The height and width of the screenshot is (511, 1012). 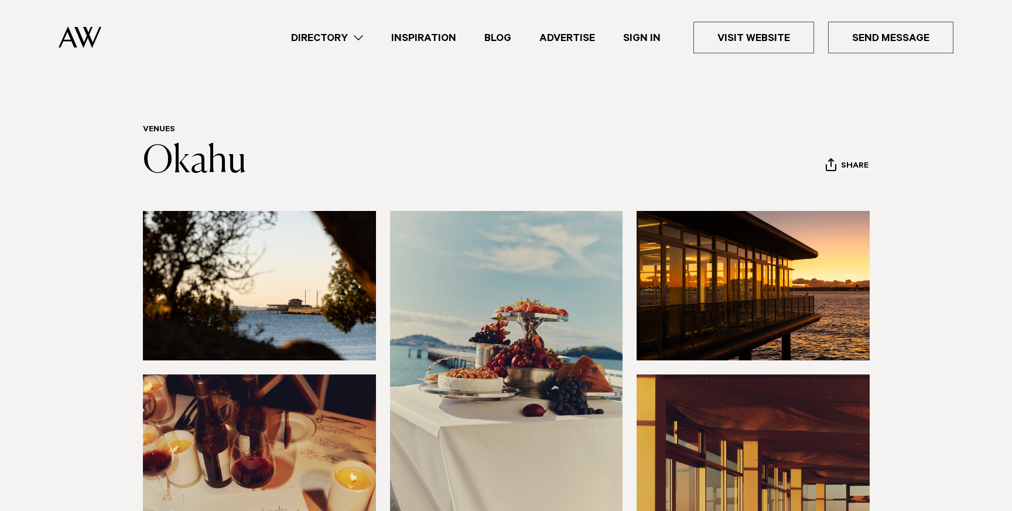 I want to click on a: Okahu, so click(x=194, y=162).